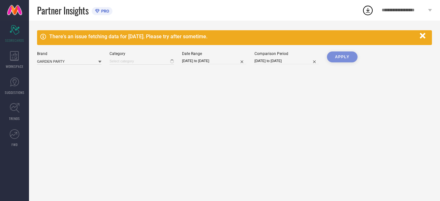 Image resolution: width=440 pixels, height=201 pixels. Describe the element at coordinates (286, 54) in the screenshot. I see `div: Comparison Period` at that location.